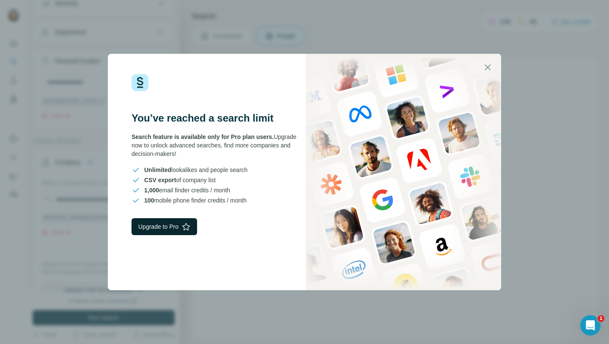 Image resolution: width=609 pixels, height=344 pixels. Describe the element at coordinates (218, 118) in the screenshot. I see `h3: You’ve reached a search limit` at that location.